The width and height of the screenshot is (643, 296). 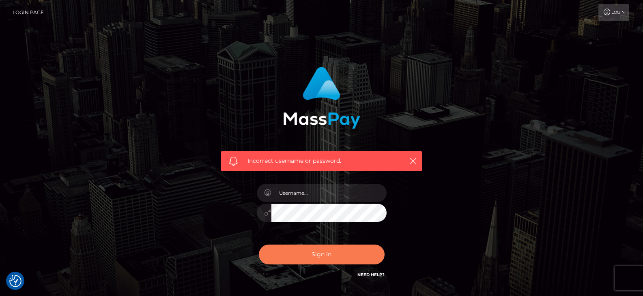 What do you see at coordinates (321, 255) in the screenshot?
I see `button: Sign in` at bounding box center [321, 255].